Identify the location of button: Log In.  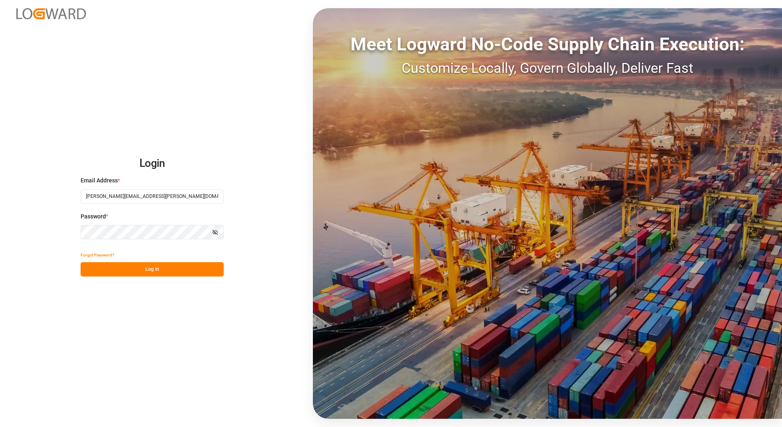
(152, 269).